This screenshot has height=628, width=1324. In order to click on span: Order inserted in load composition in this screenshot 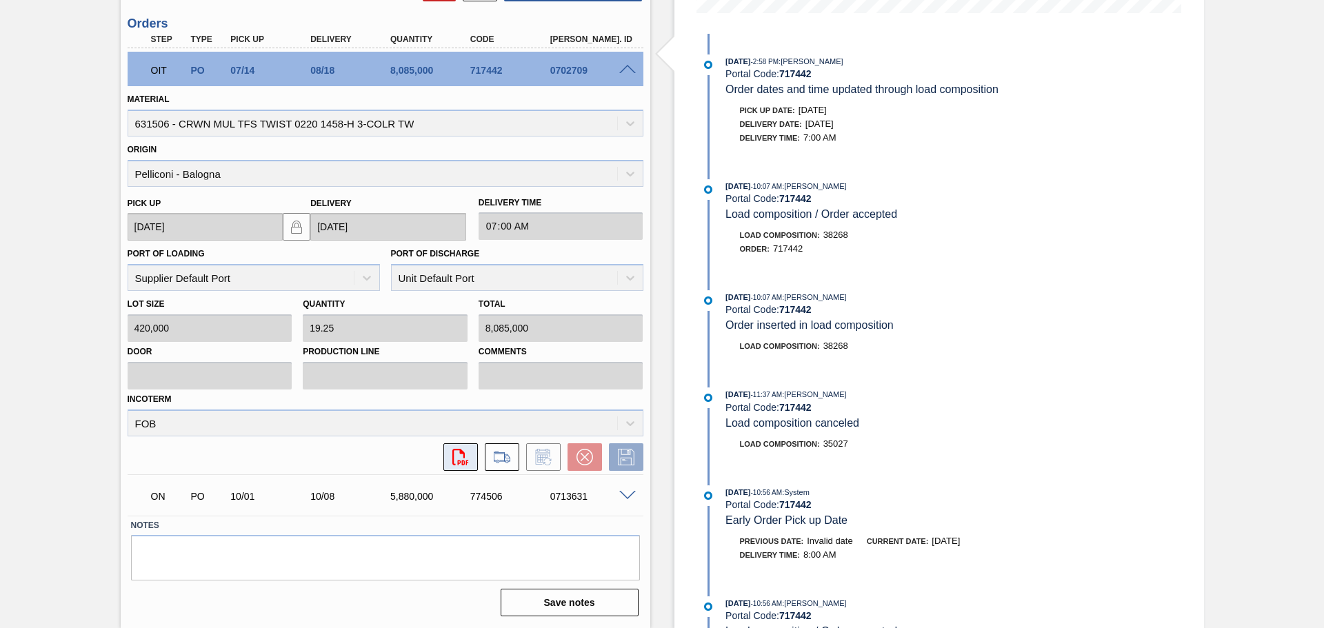, I will do `click(809, 325)`.